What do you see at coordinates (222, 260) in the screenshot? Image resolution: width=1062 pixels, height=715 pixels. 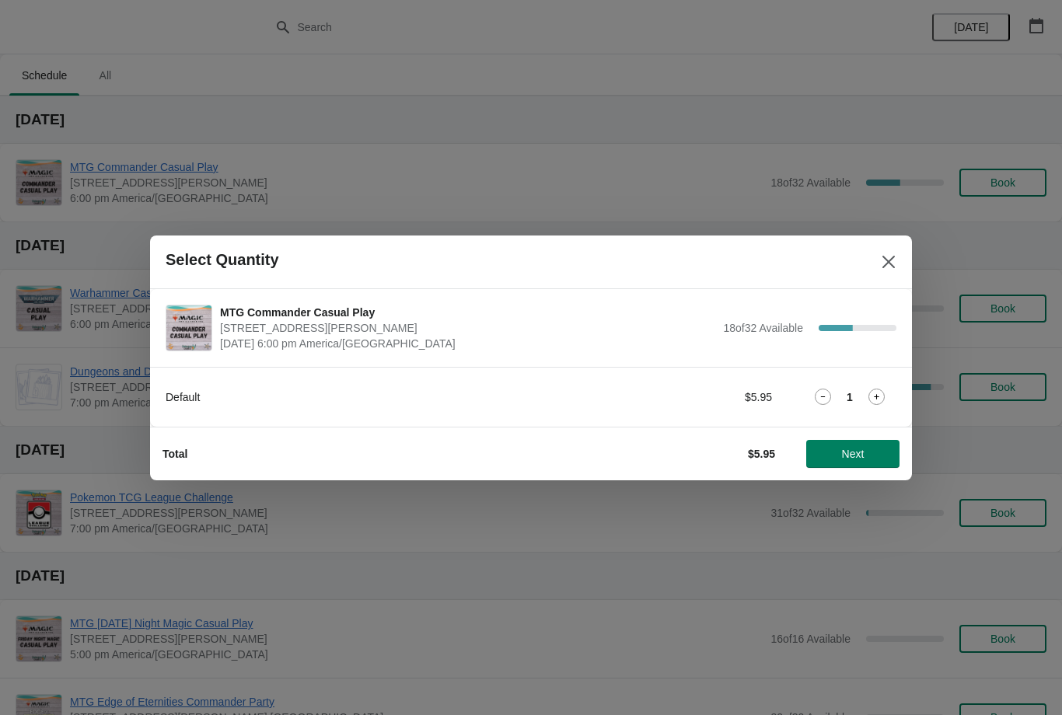 I see `h2: Select Quantity` at bounding box center [222, 260].